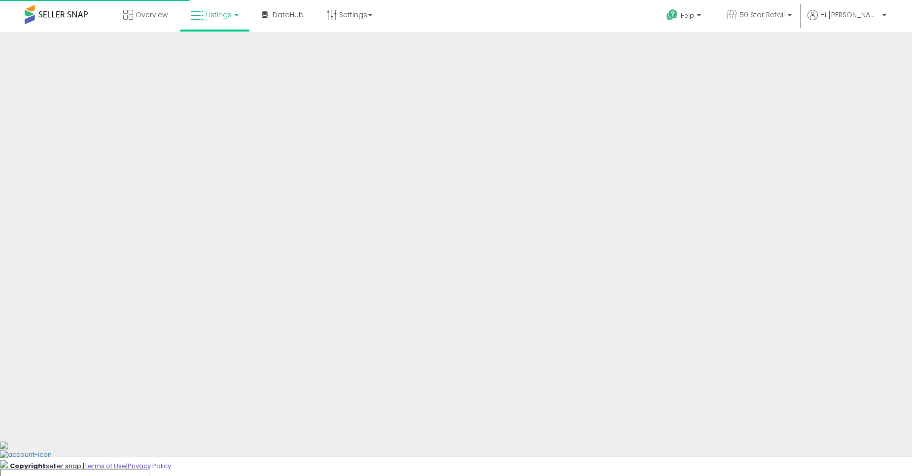 This screenshot has height=476, width=912. I want to click on span: Help, so click(687, 15).